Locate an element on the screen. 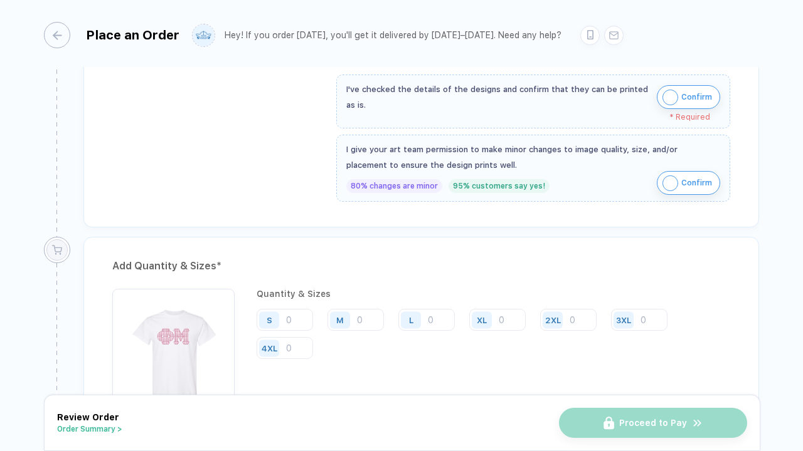  div: I give your art team permission to make minor changes to image quality, size, and/or placement to... is located at coordinates (533, 157).